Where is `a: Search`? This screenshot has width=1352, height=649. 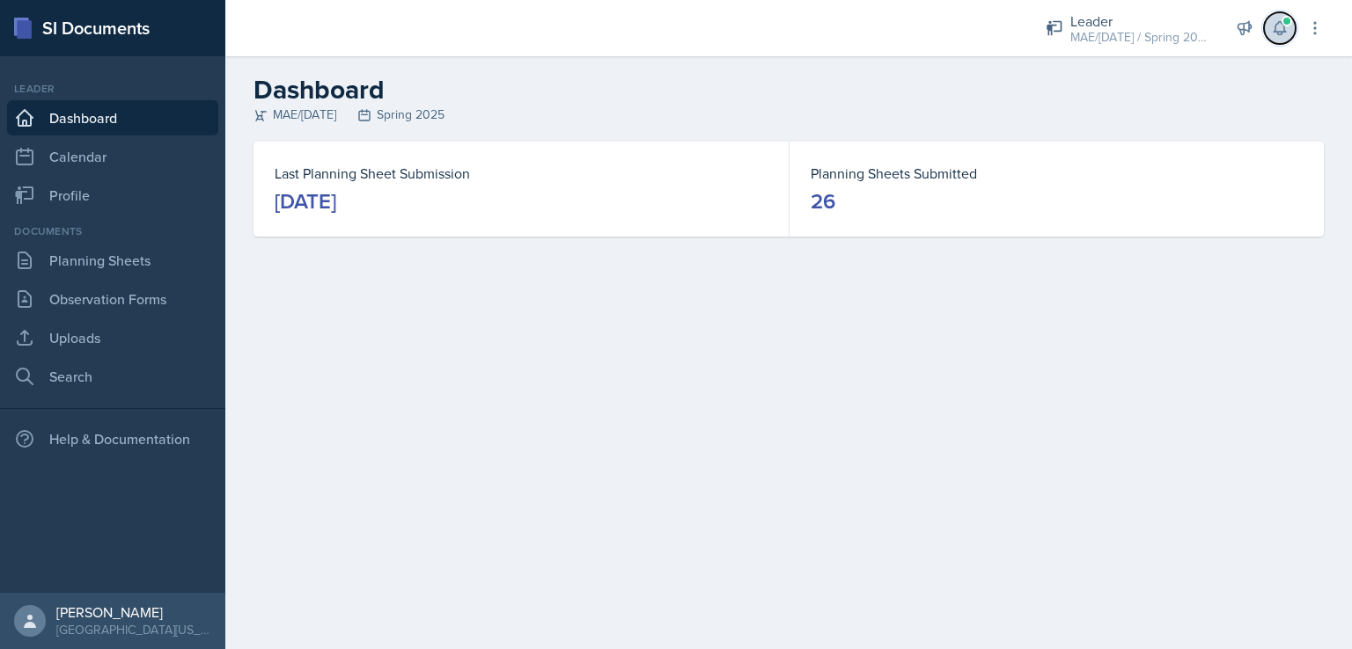 a: Search is located at coordinates (113, 377).